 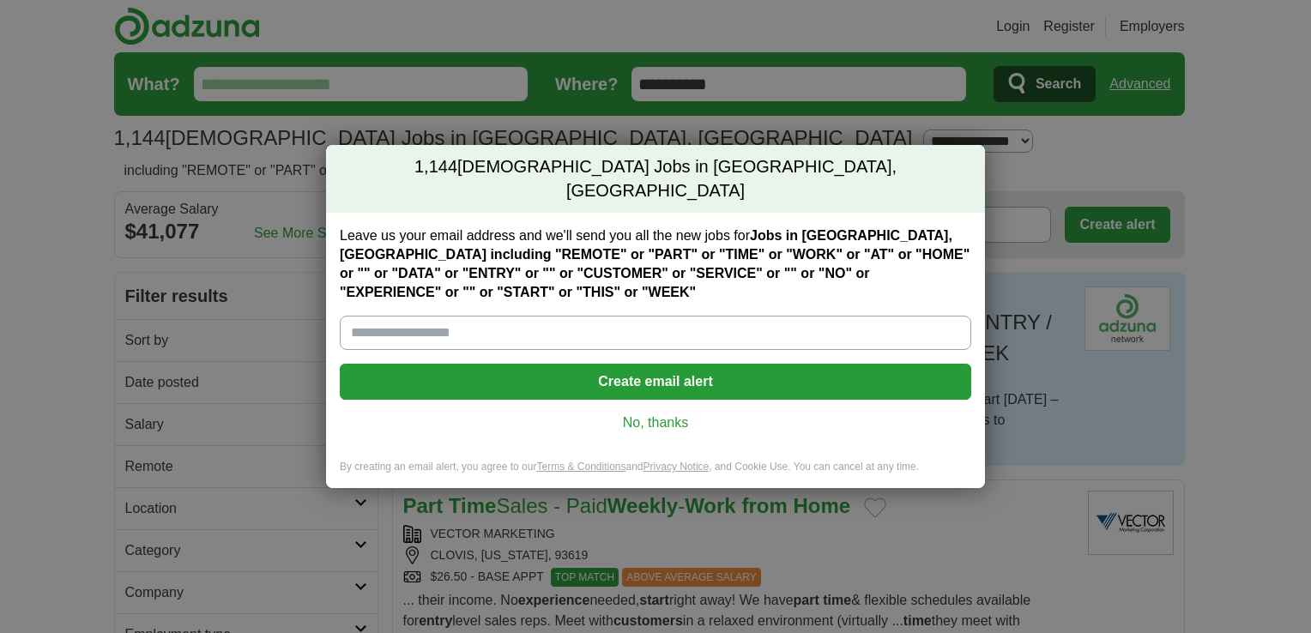 What do you see at coordinates (436, 167) in the screenshot?
I see `span: 1,144` at bounding box center [436, 167].